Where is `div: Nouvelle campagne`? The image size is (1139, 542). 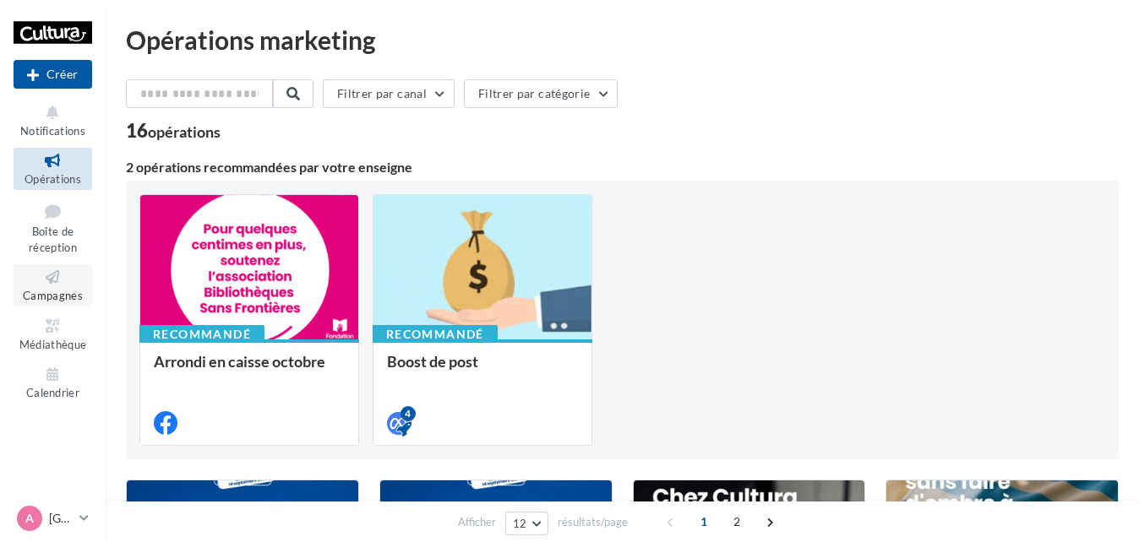
div: Nouvelle campagne is located at coordinates (52, 74).